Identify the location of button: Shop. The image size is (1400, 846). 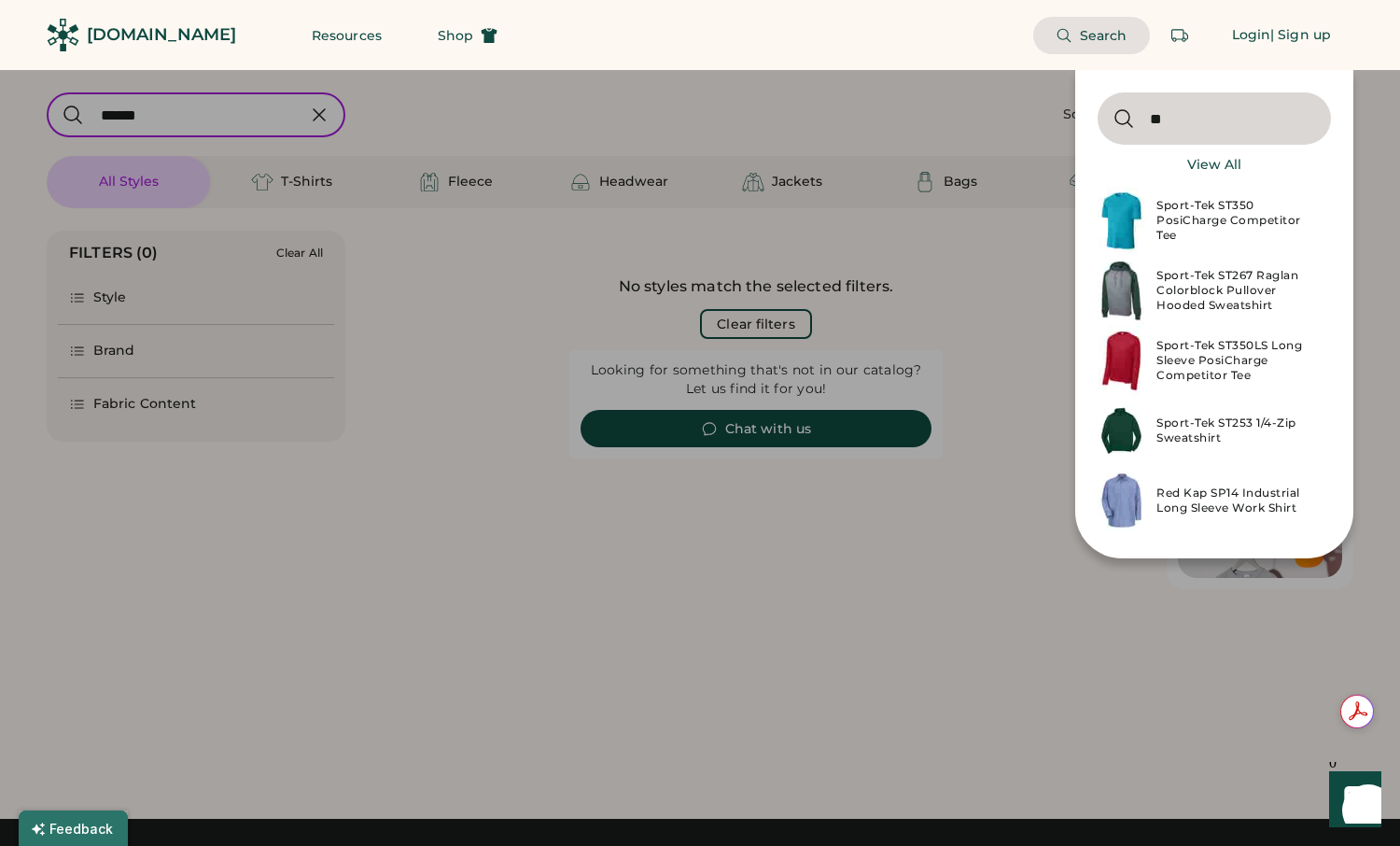
(468, 36).